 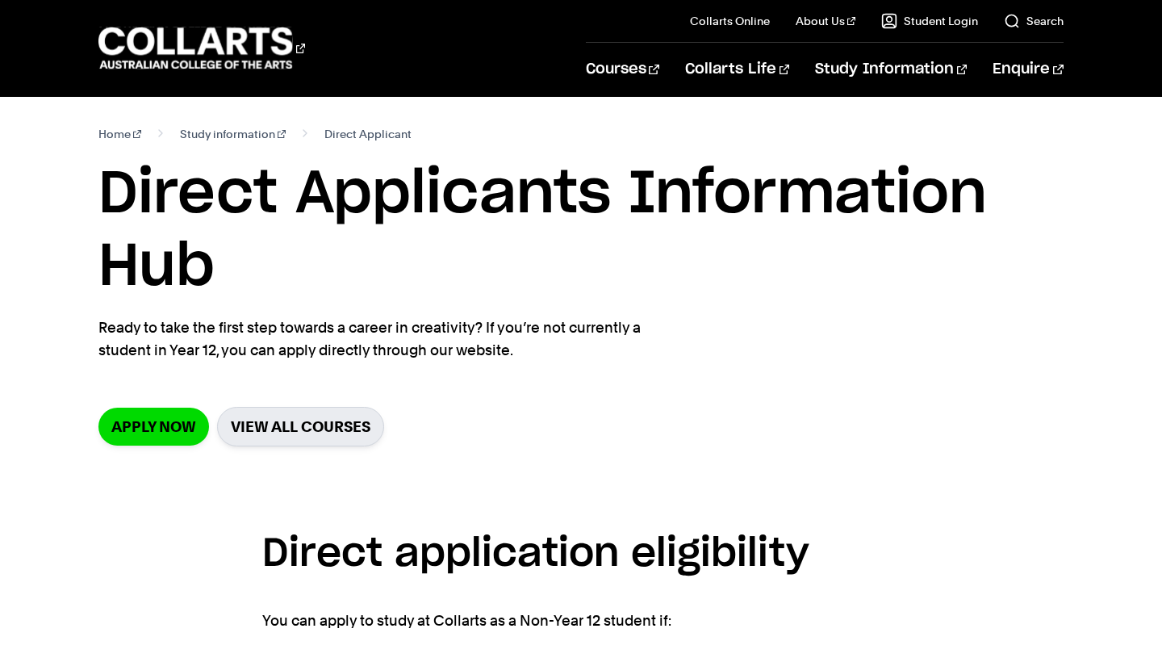 What do you see at coordinates (368, 134) in the screenshot?
I see `span: Direct Applicant` at bounding box center [368, 134].